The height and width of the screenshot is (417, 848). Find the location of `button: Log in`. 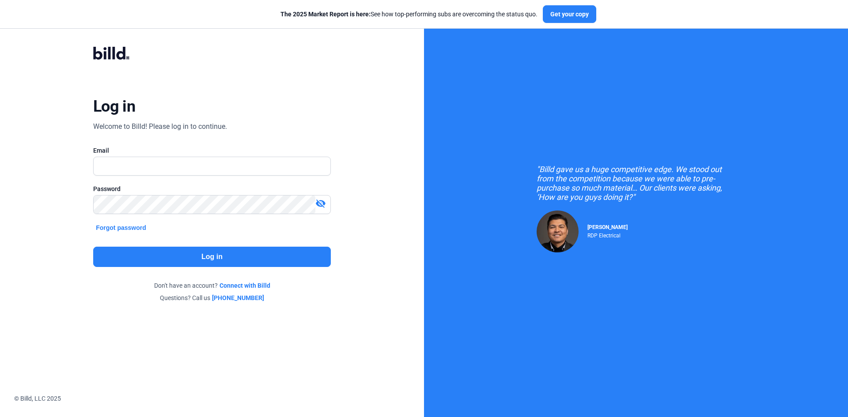

button: Log in is located at coordinates (212, 257).